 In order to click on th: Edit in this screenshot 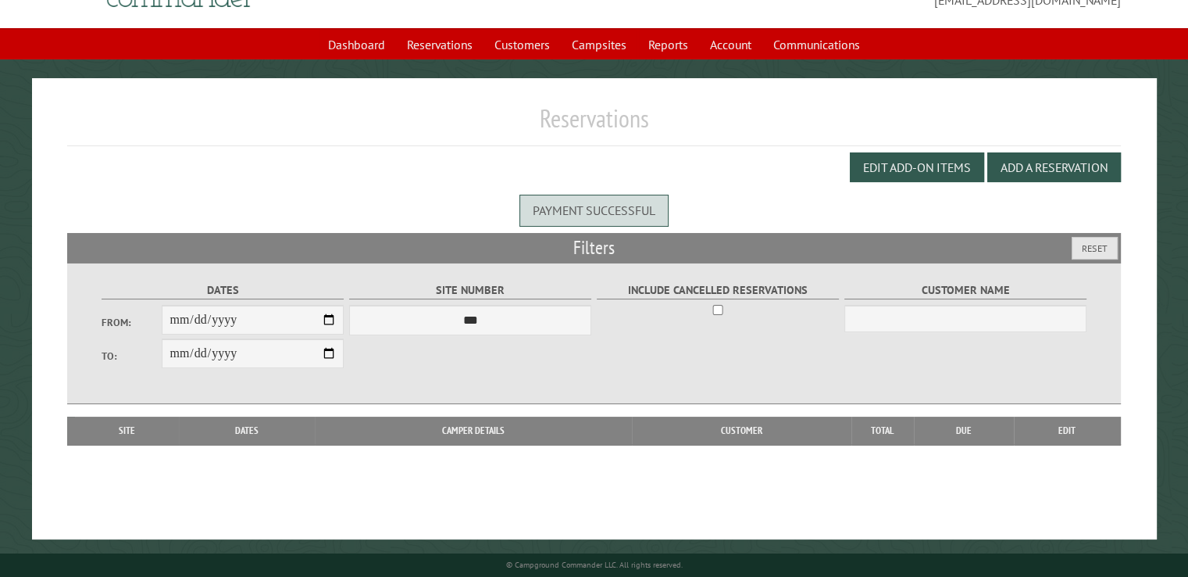, I will do `click(1067, 430)`.